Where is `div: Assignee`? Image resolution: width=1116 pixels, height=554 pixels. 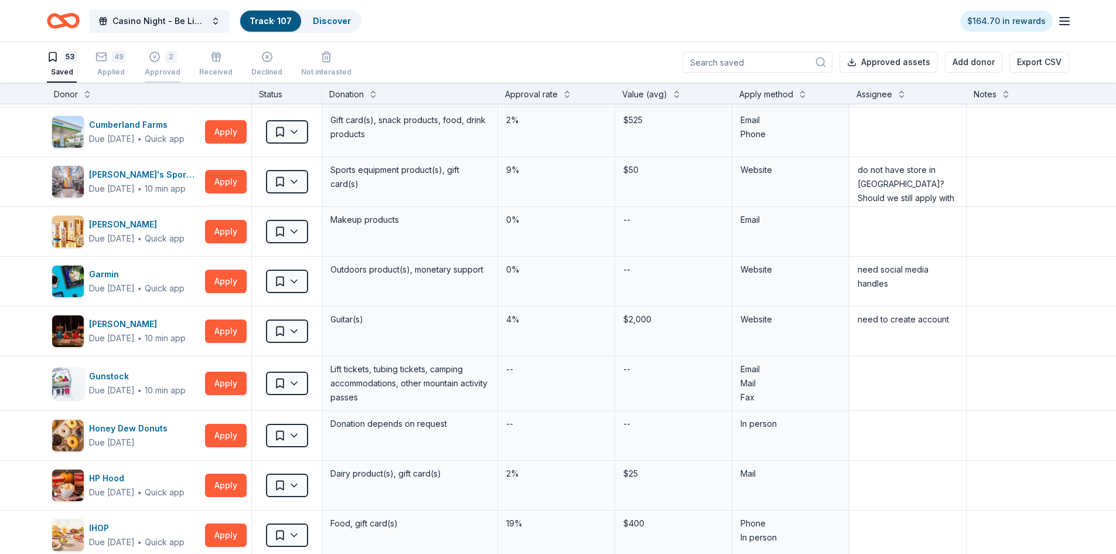
div: Assignee is located at coordinates (874, 94).